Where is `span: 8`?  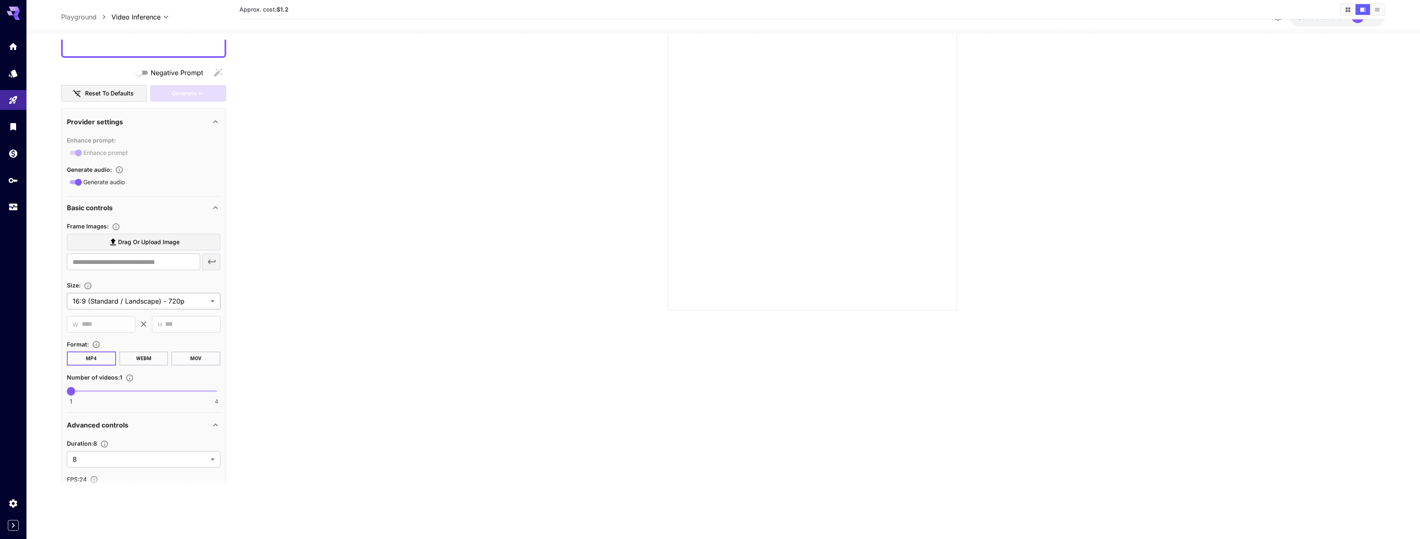
span: 8 is located at coordinates (140, 459).